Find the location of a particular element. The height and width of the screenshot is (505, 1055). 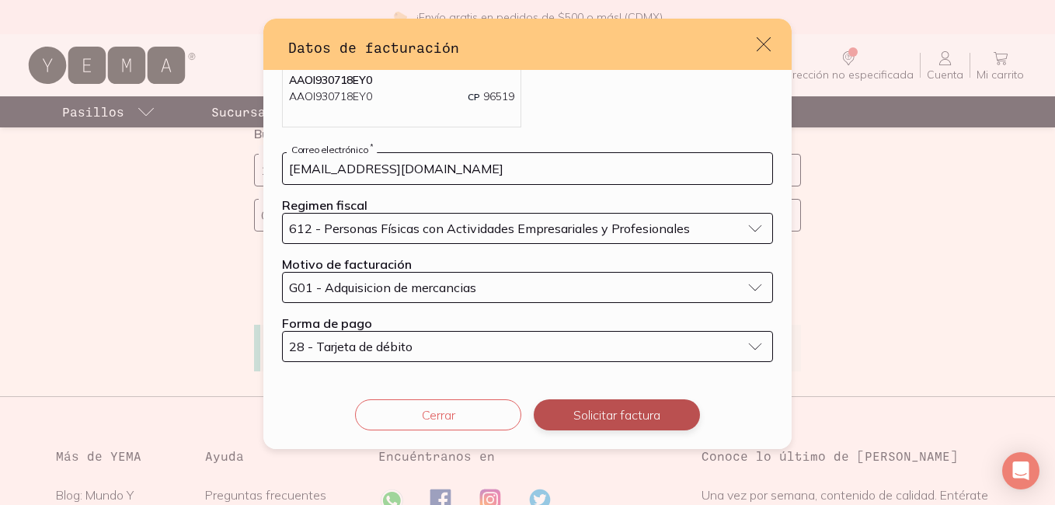

div: Open Intercom Messenger is located at coordinates (1021, 471).